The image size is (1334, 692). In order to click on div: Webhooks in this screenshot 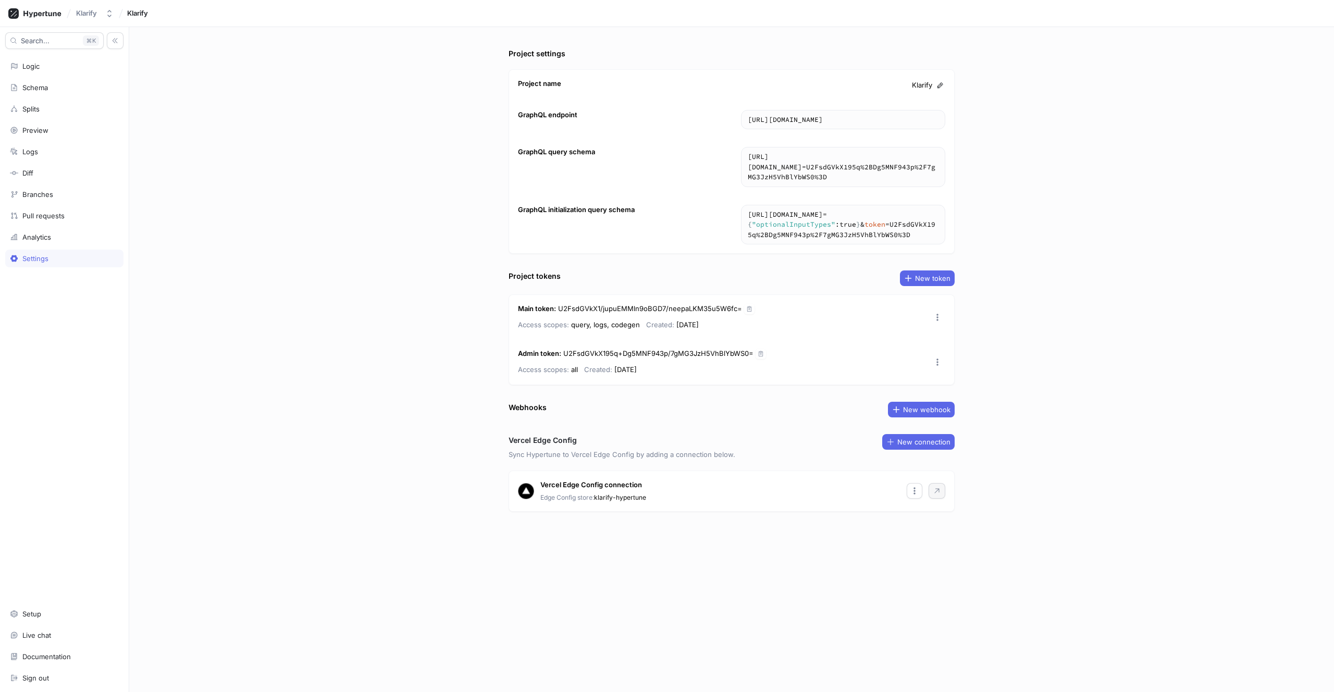, I will do `click(527, 407)`.